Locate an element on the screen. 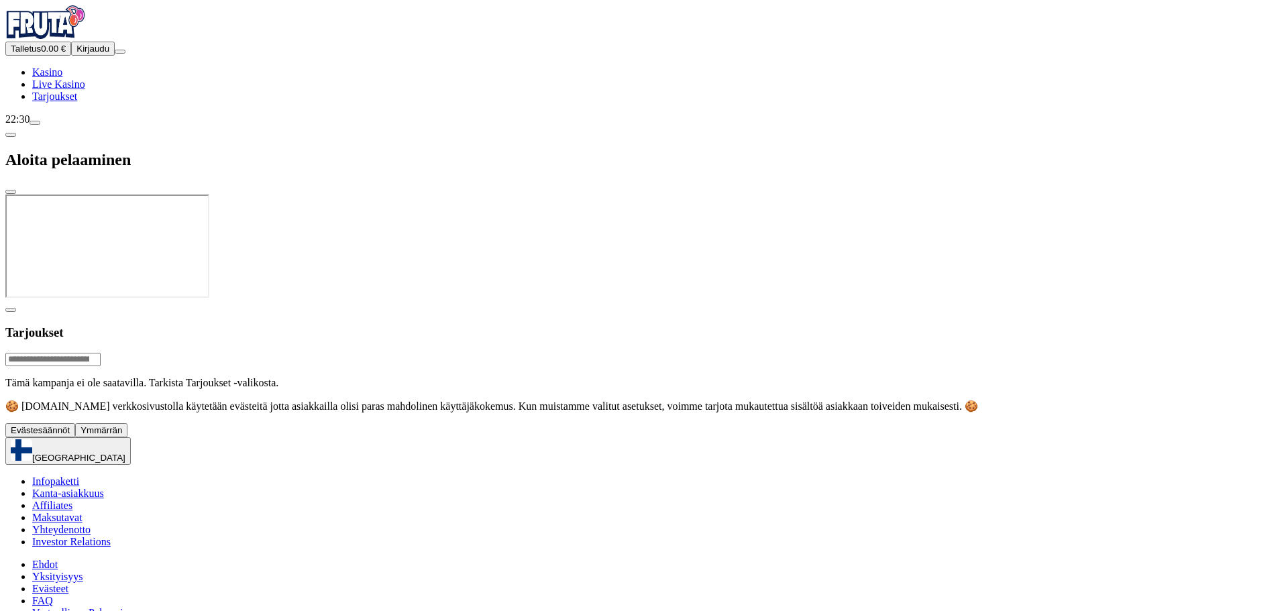 Image resolution: width=1288 pixels, height=611 pixels. a: Ehdot is located at coordinates (45, 564).